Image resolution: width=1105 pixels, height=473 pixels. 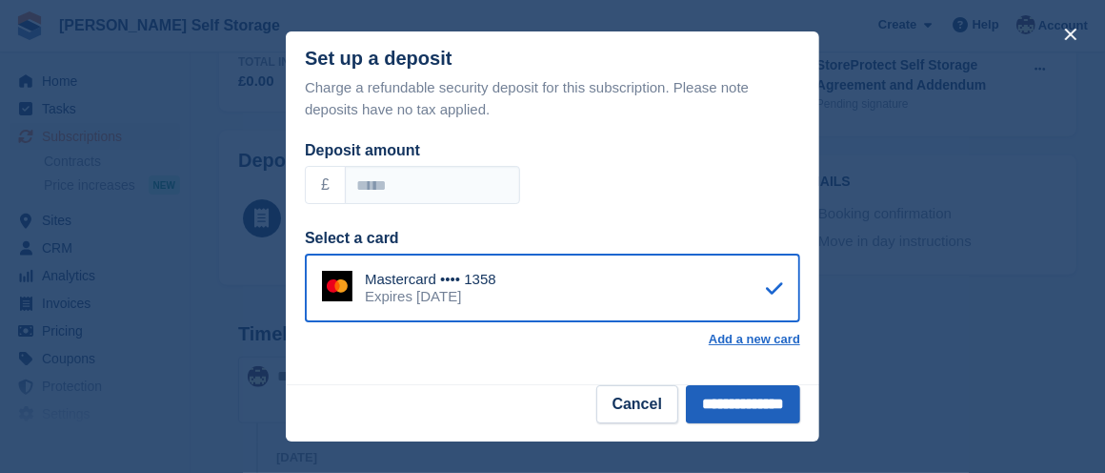 What do you see at coordinates (553, 238) in the screenshot?
I see `div: Select a card` at bounding box center [553, 238].